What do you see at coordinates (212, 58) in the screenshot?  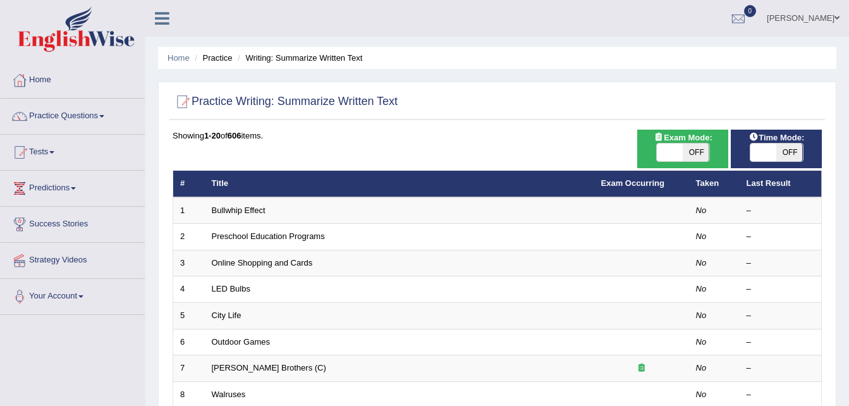 I see `li: Practice` at bounding box center [212, 58].